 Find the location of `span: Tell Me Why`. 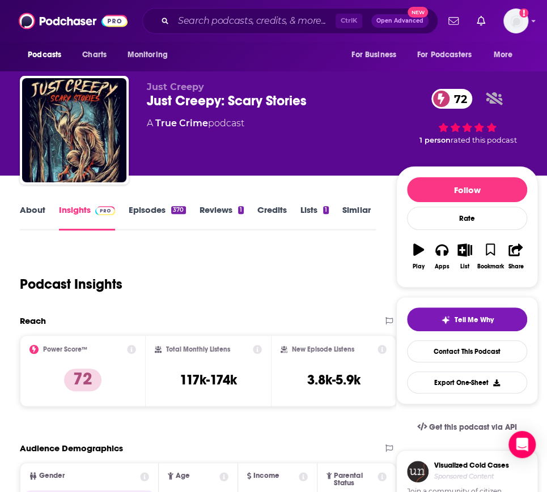

span: Tell Me Why is located at coordinates (474, 320).